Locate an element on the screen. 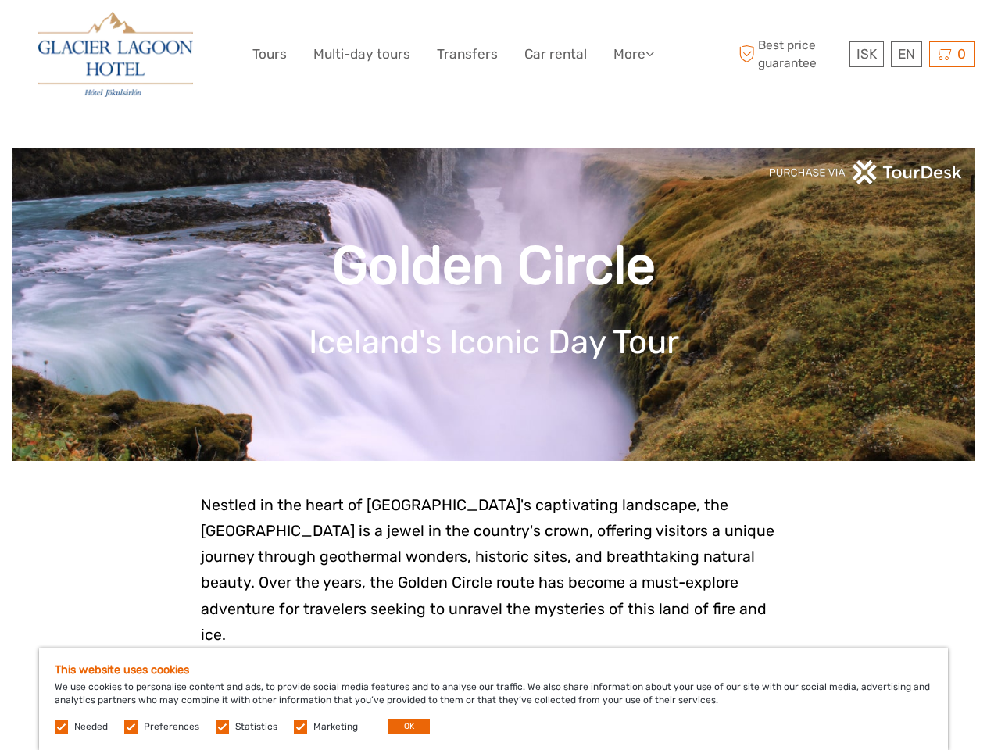 This screenshot has width=987, height=750. a: More is located at coordinates (634, 54).